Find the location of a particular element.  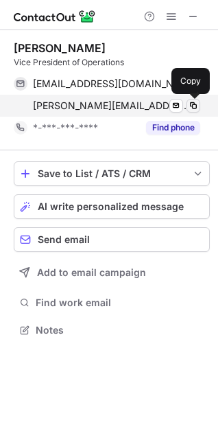

div: Save to List / ATS / CRM is located at coordinates (112, 174).